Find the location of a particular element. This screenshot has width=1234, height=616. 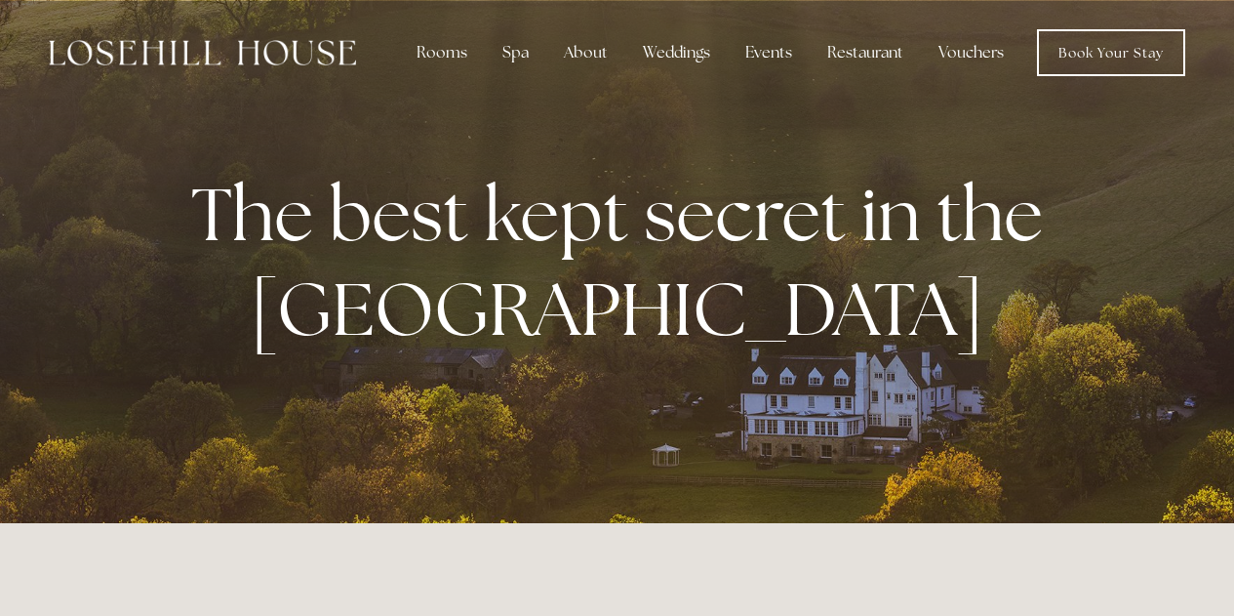

img: Losehill House is located at coordinates (202, 53).